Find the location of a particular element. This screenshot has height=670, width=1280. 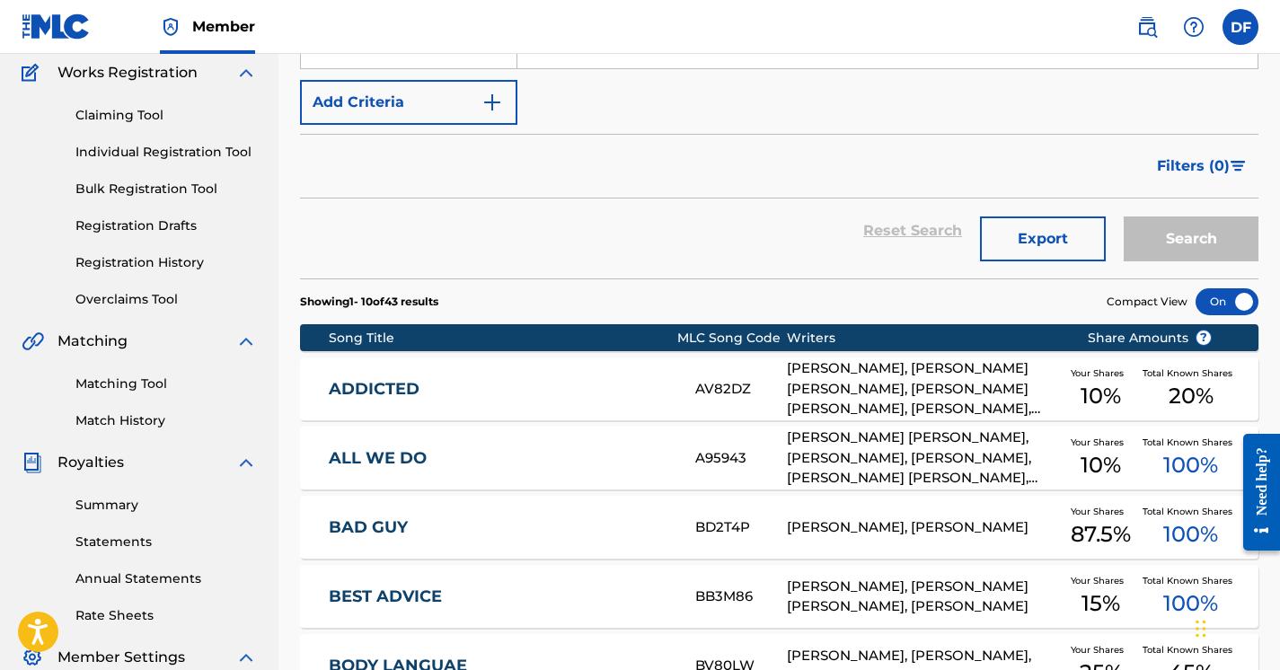

span: 87.5 % is located at coordinates (1101, 535).